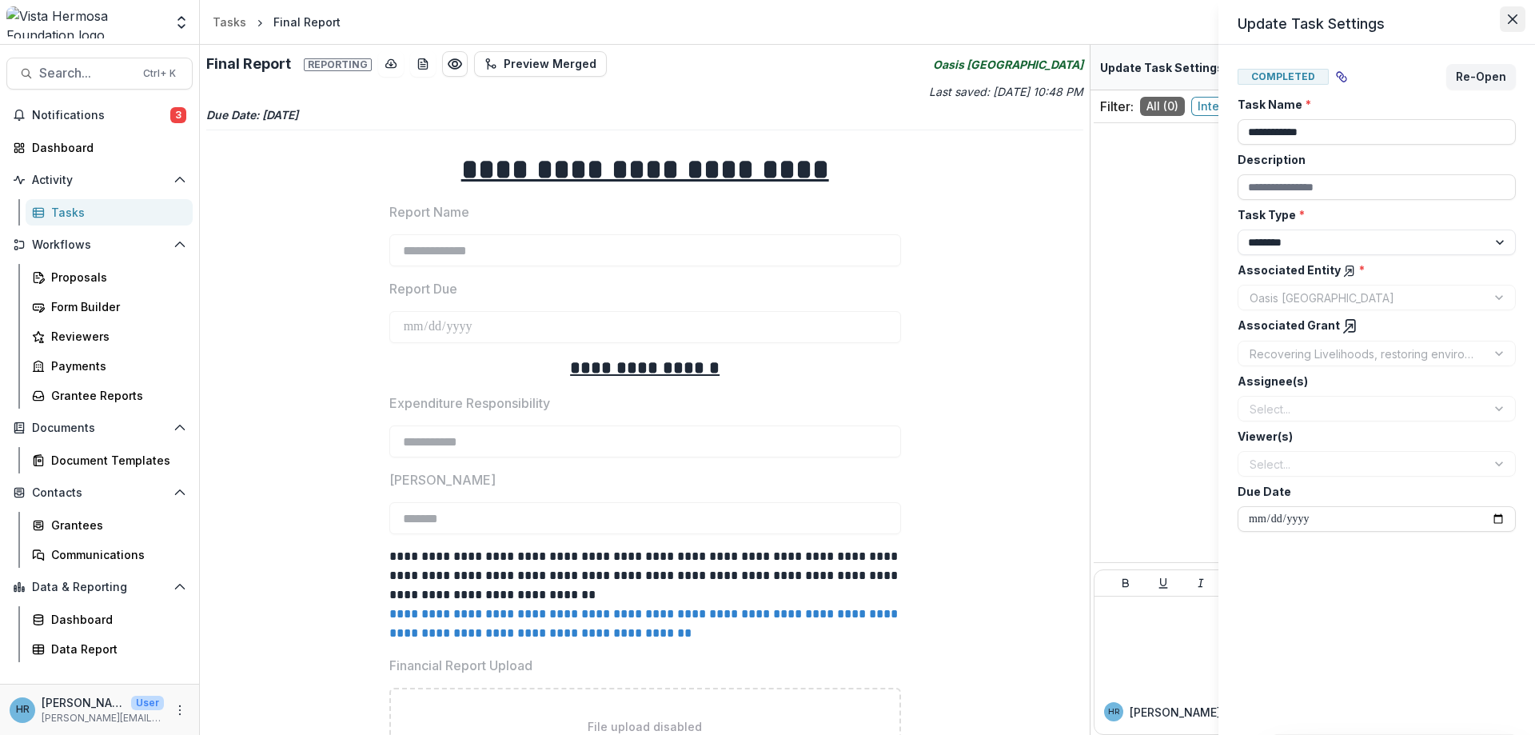 This screenshot has height=735, width=1535. I want to click on label: Associated Grant, so click(1372, 325).